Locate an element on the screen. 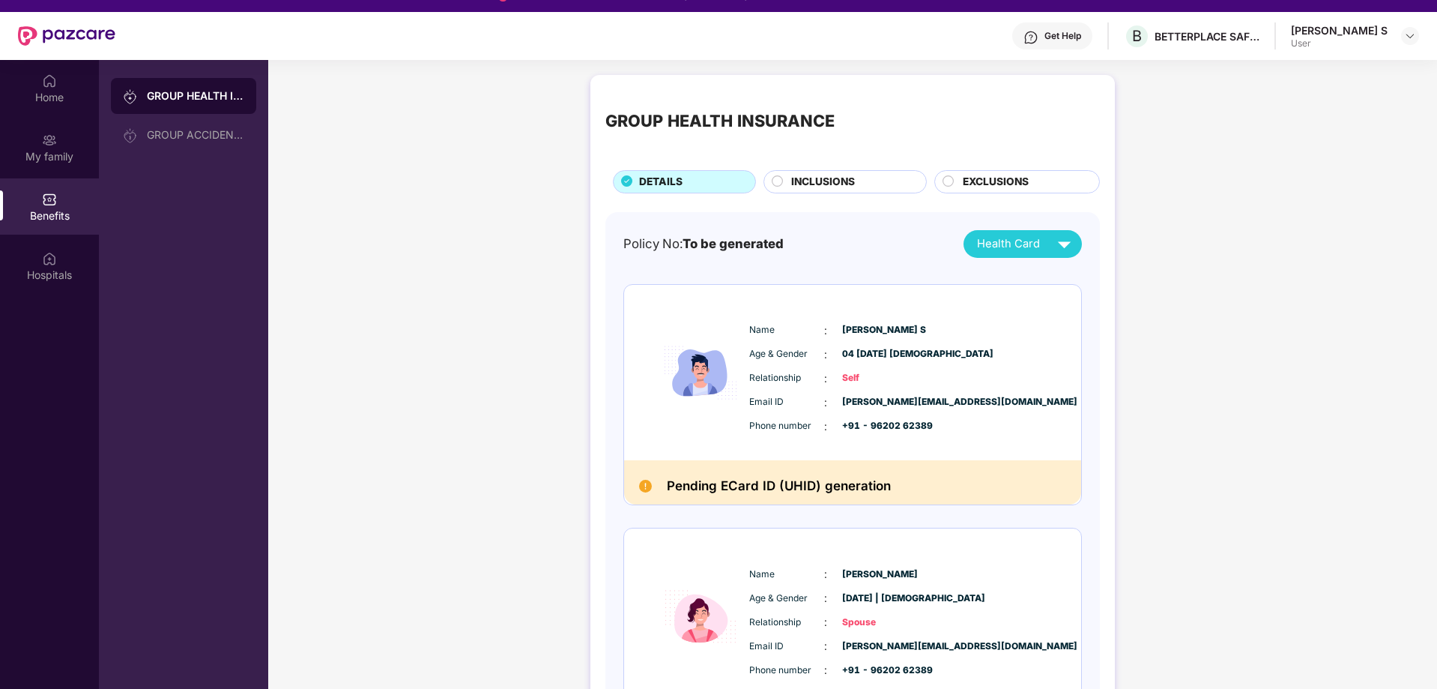  div: BETTERPLACE SAFETY SOLUTIONS PRIVATE LIMITED is located at coordinates (1207, 36).